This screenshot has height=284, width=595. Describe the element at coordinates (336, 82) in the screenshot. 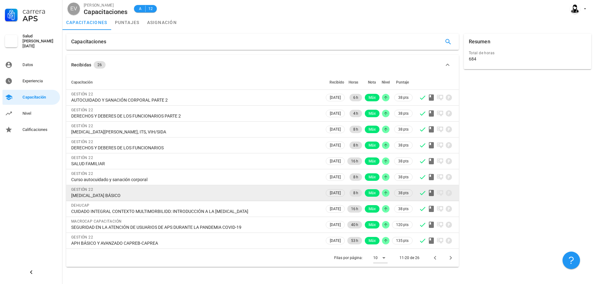

I see `span: Recibido` at that location.